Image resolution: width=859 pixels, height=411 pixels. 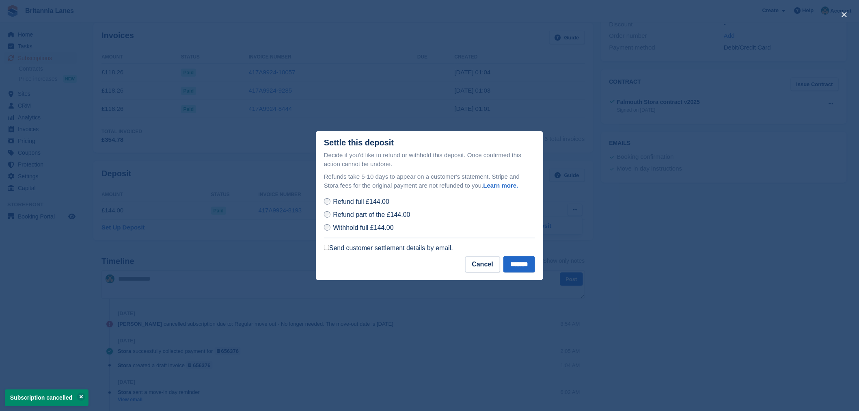 What do you see at coordinates (483, 264) in the screenshot?
I see `button: Cancel` at bounding box center [483, 264].